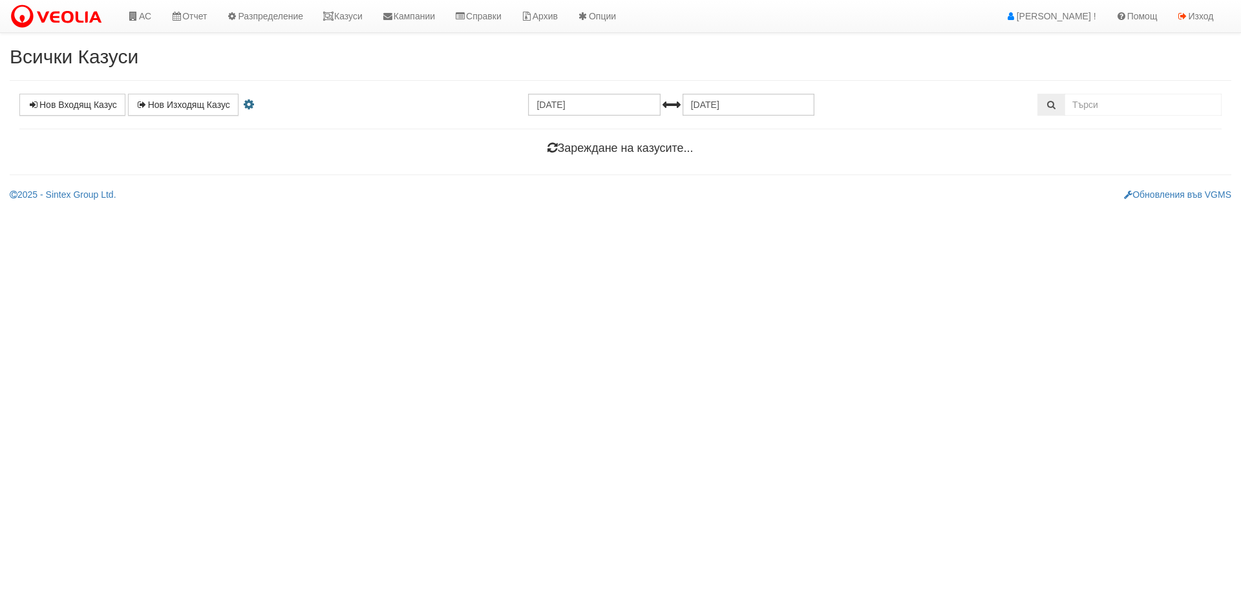  Describe the element at coordinates (249, 105) in the screenshot. I see `i: Настройки` at that location.